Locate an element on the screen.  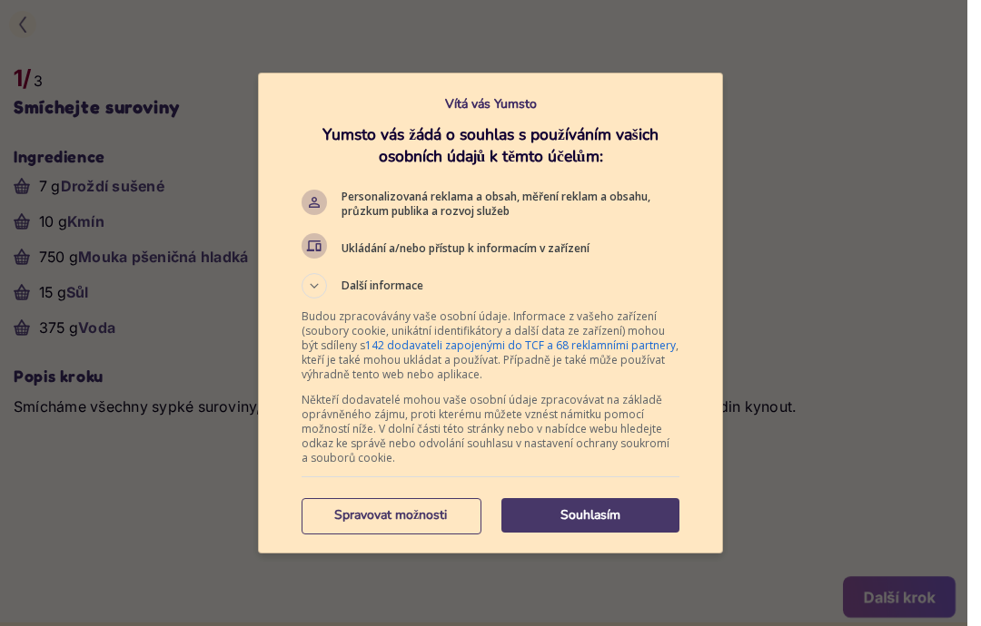
button: Další informace is located at coordinates (490, 286).